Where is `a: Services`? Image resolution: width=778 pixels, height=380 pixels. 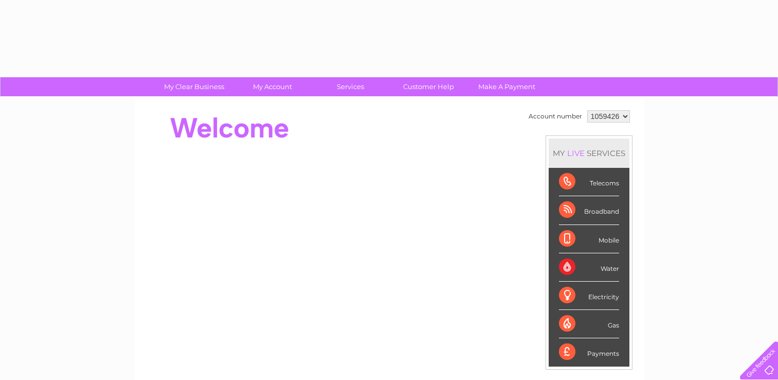 a: Services is located at coordinates (350, 86).